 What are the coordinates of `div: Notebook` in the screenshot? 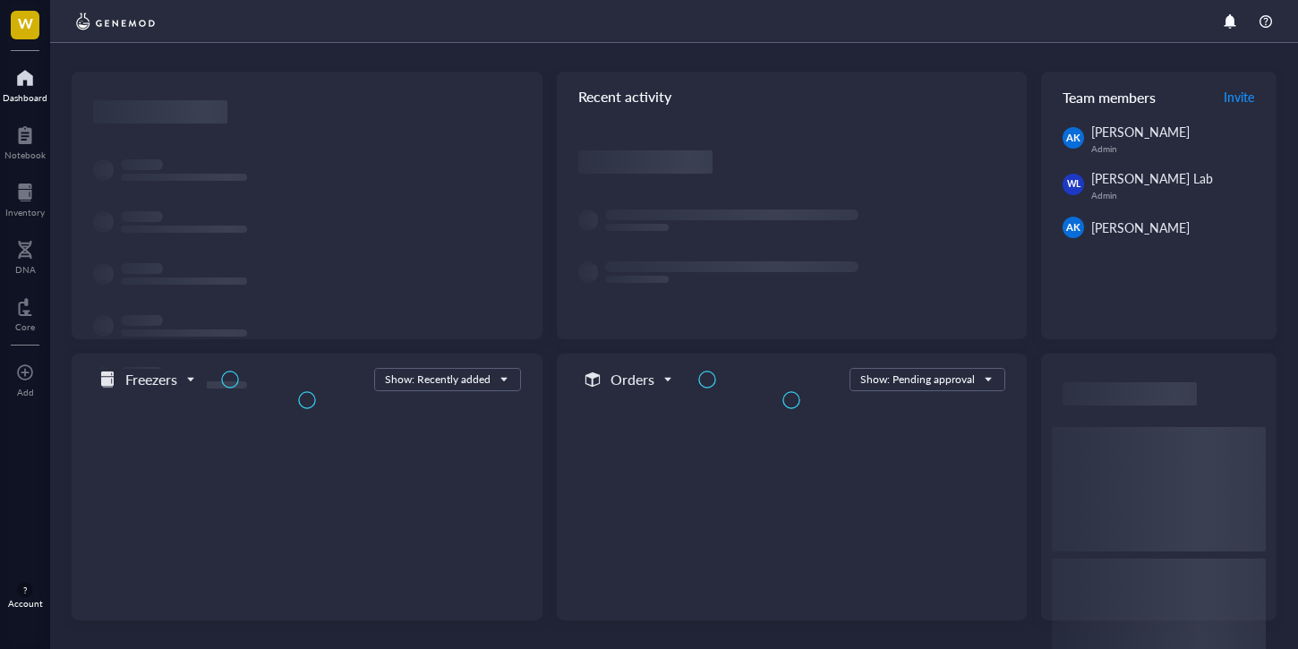 It's located at (25, 155).